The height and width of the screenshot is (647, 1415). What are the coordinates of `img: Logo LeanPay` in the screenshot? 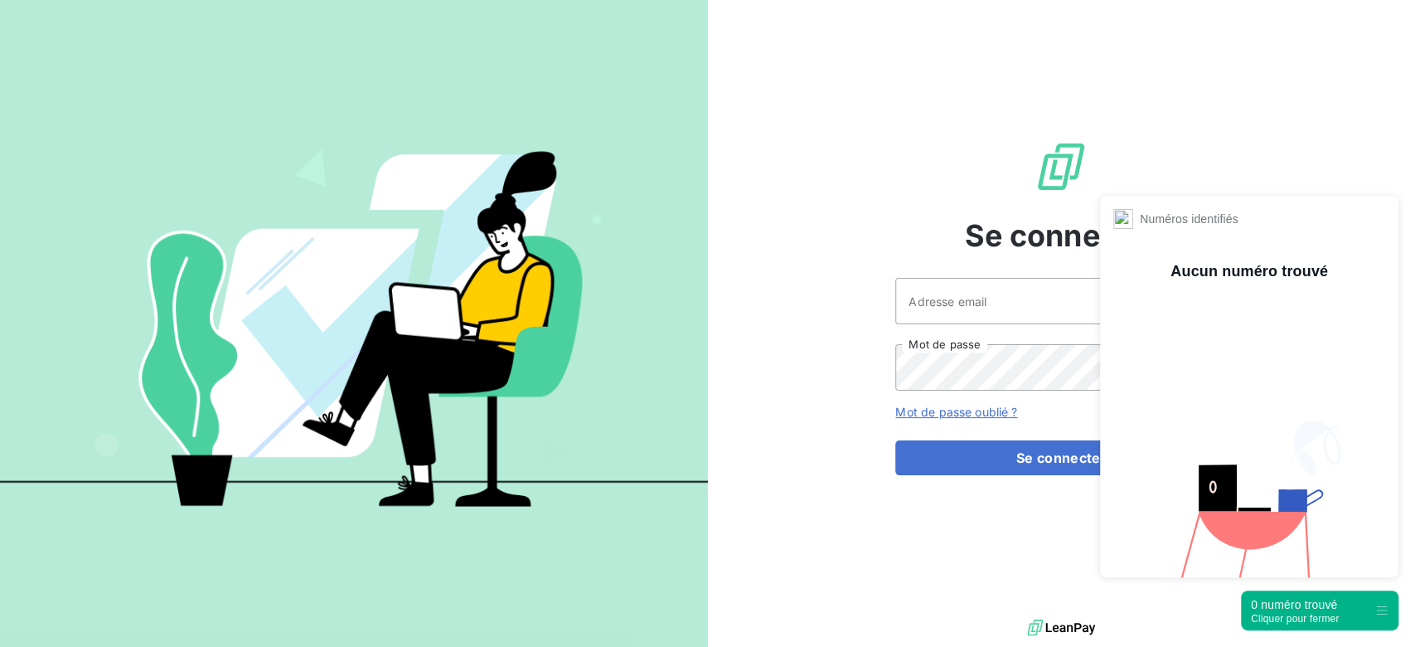 It's located at (1061, 167).